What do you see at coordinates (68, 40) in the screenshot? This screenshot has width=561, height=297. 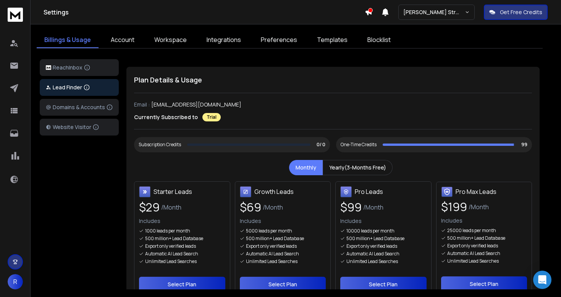 I see `a: Billings & Usage` at bounding box center [68, 40].